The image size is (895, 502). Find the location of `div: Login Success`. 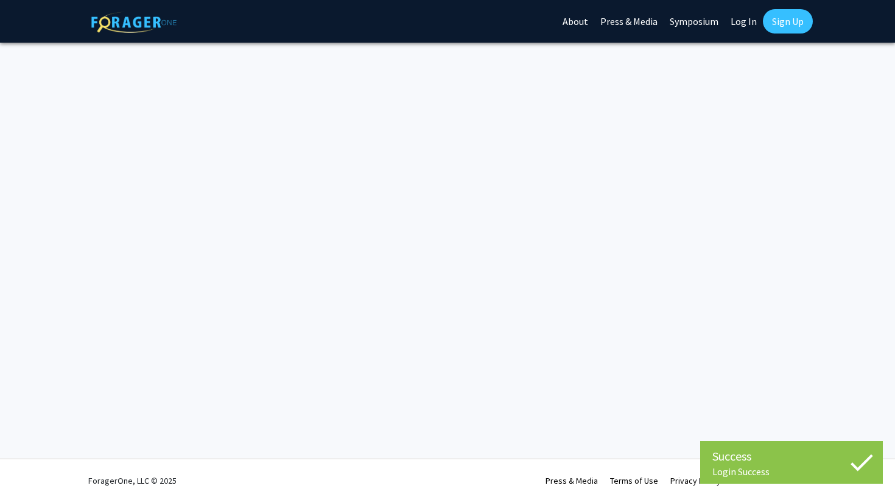

div: Login Success is located at coordinates (791, 471).